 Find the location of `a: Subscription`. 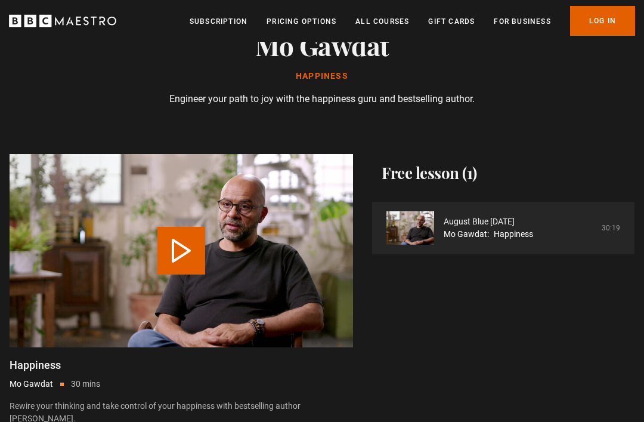

a: Subscription is located at coordinates (218, 21).